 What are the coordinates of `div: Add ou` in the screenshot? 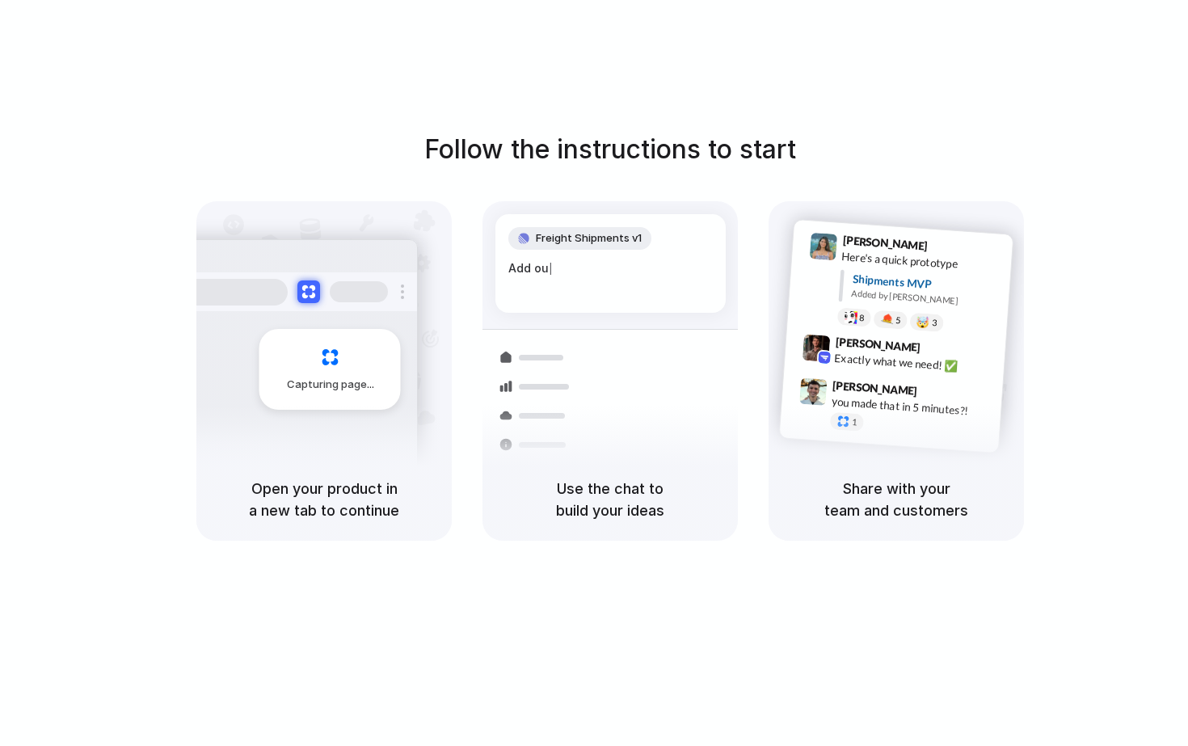 It's located at (610, 268).